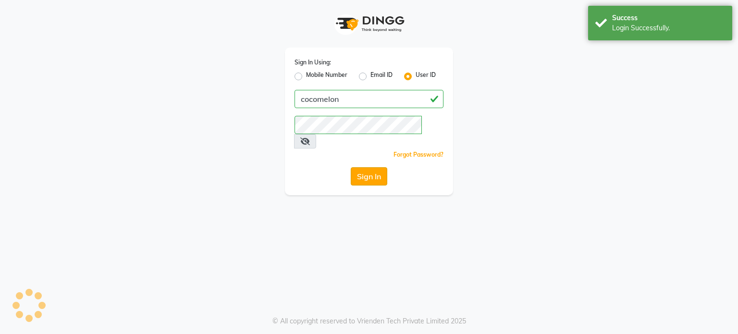 This screenshot has height=334, width=738. Describe the element at coordinates (669, 28) in the screenshot. I see `div: Login Successfully.` at that location.